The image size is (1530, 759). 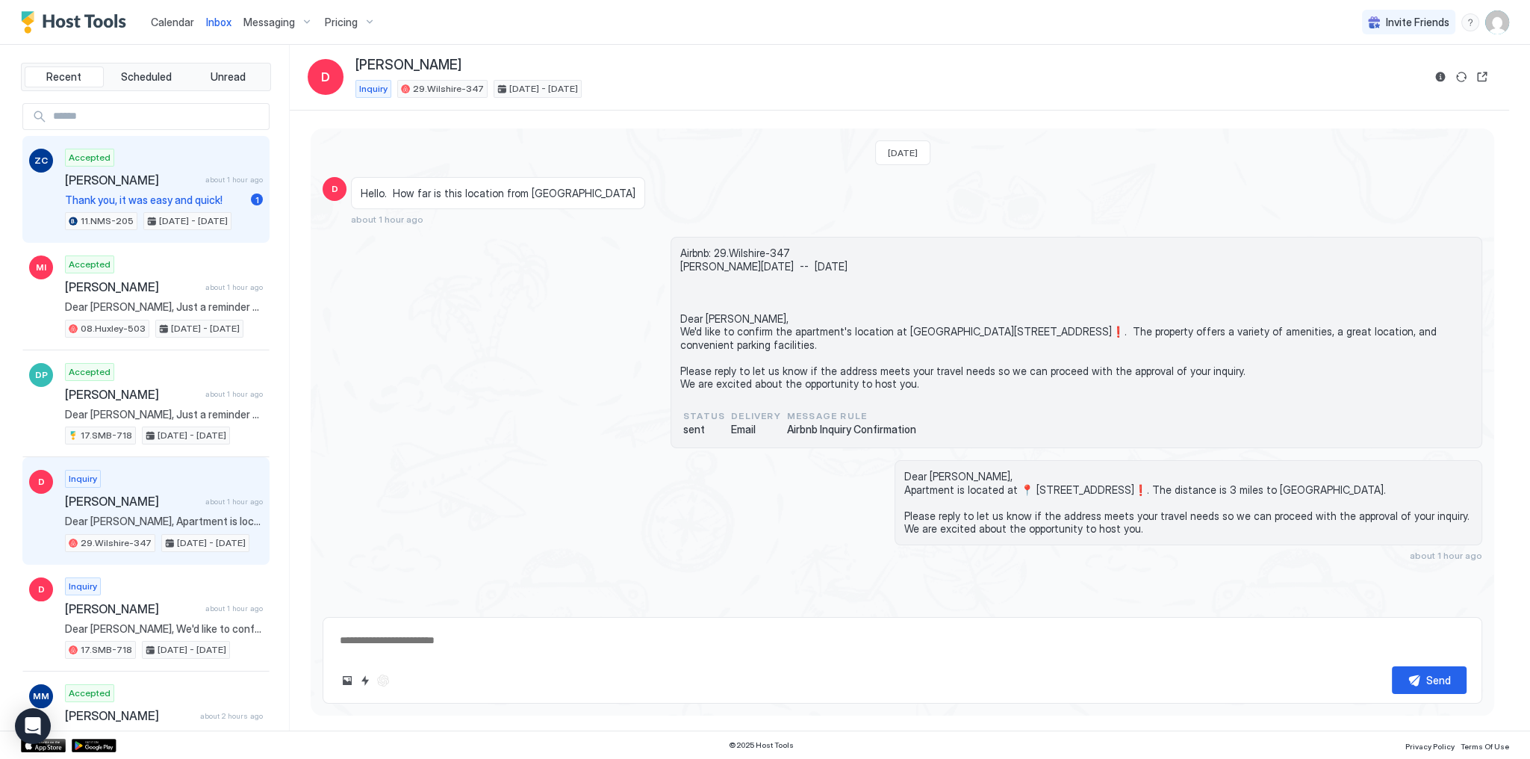 I want to click on div: Open Intercom Messenger, so click(x=33, y=726).